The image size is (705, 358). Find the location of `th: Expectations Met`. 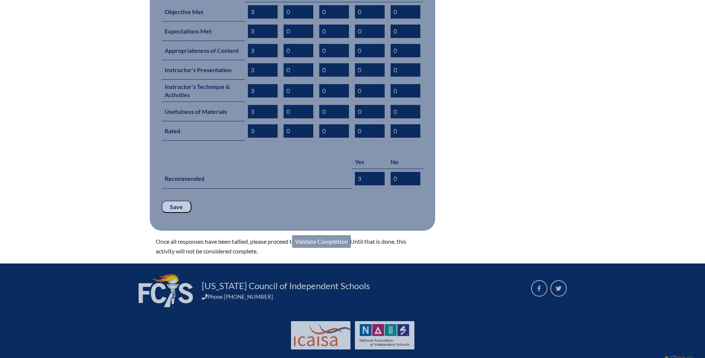

th: Expectations Met is located at coordinates (203, 31).